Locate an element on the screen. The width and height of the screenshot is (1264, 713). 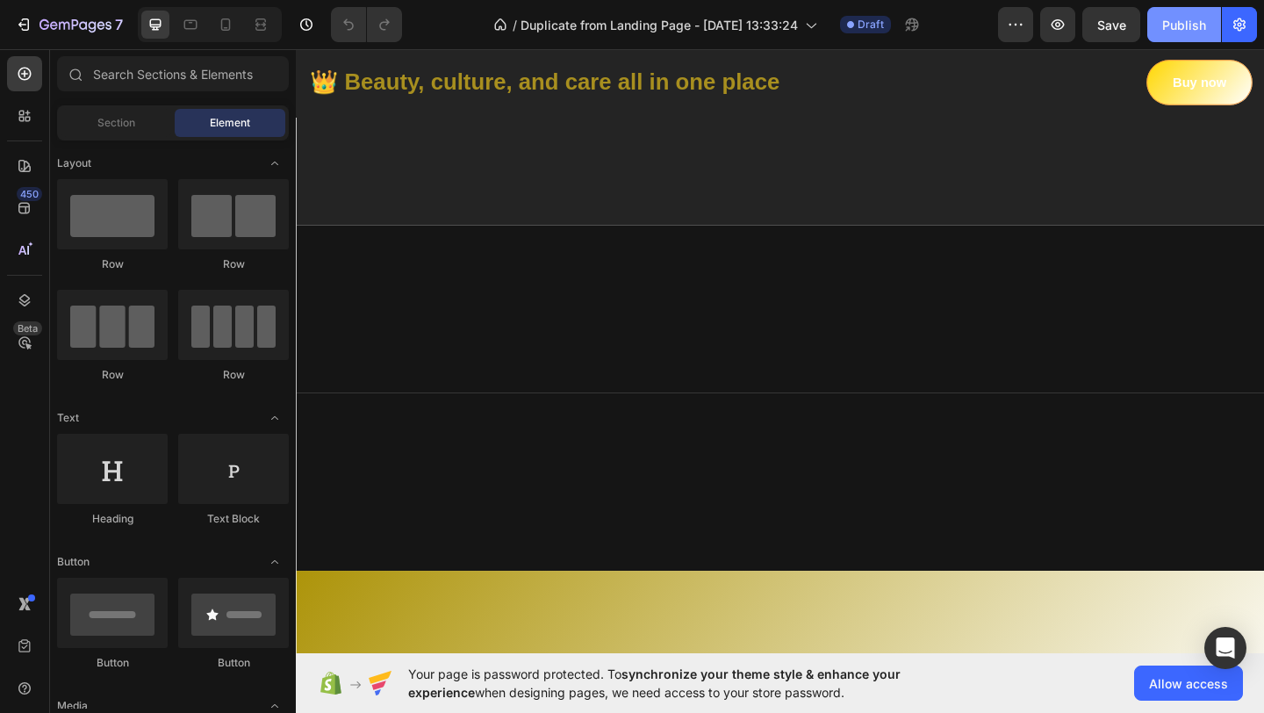
div: Publish is located at coordinates (1184, 25).